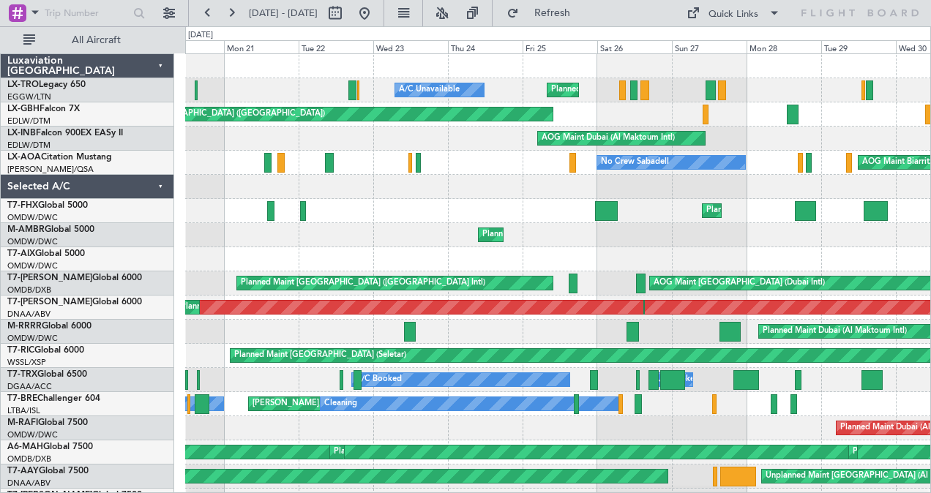  I want to click on a: T7-AAYGlobal 7500, so click(48, 471).